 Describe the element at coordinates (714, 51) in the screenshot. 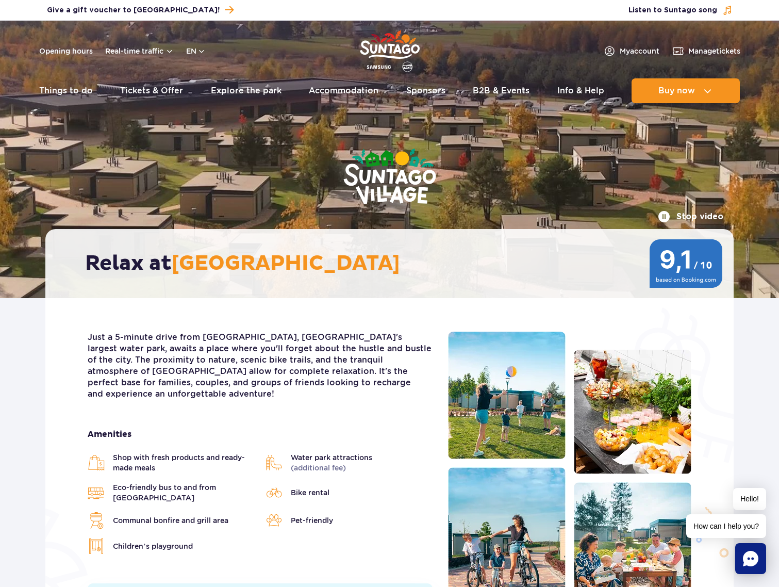

I see `span: Manage tickets` at that location.